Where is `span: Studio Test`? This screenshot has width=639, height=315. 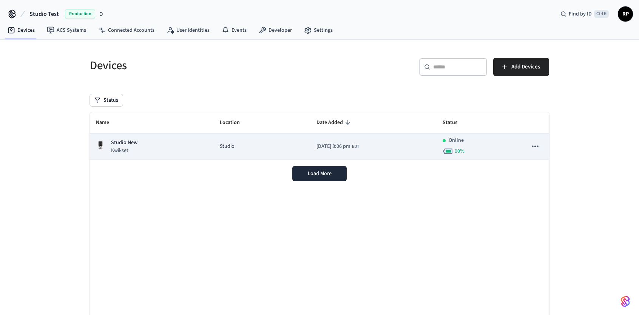 span: Studio Test is located at coordinates (44, 14).